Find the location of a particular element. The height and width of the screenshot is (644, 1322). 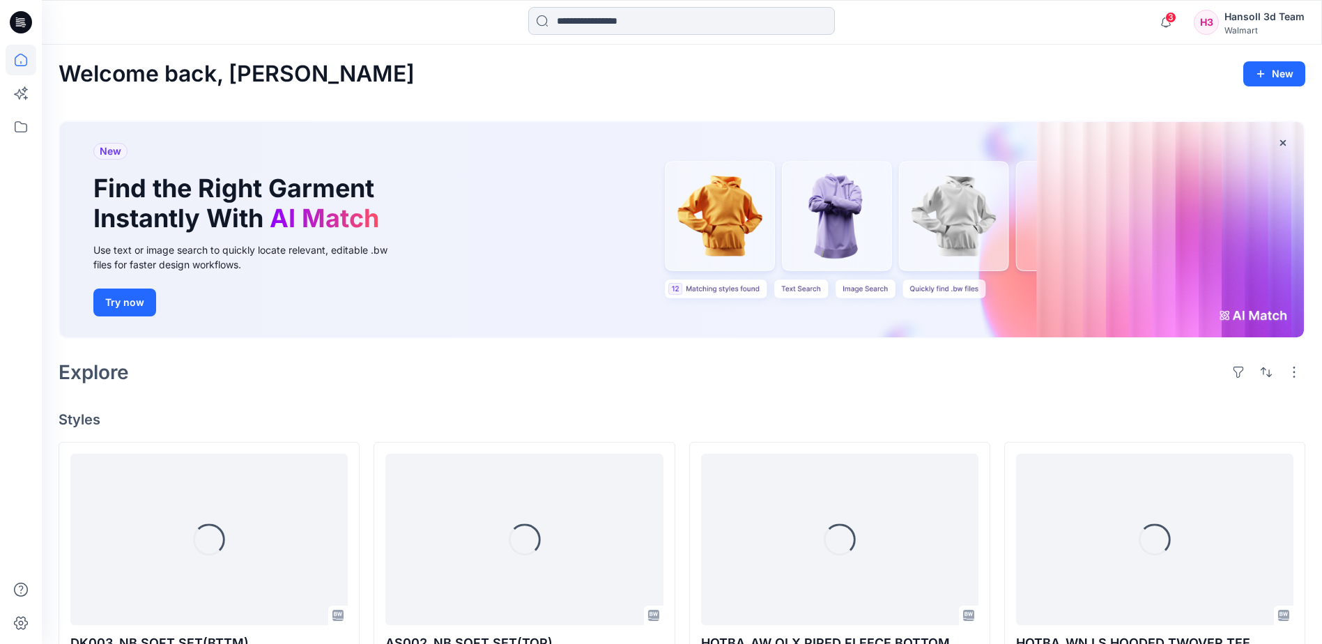

span: New is located at coordinates (110, 151).